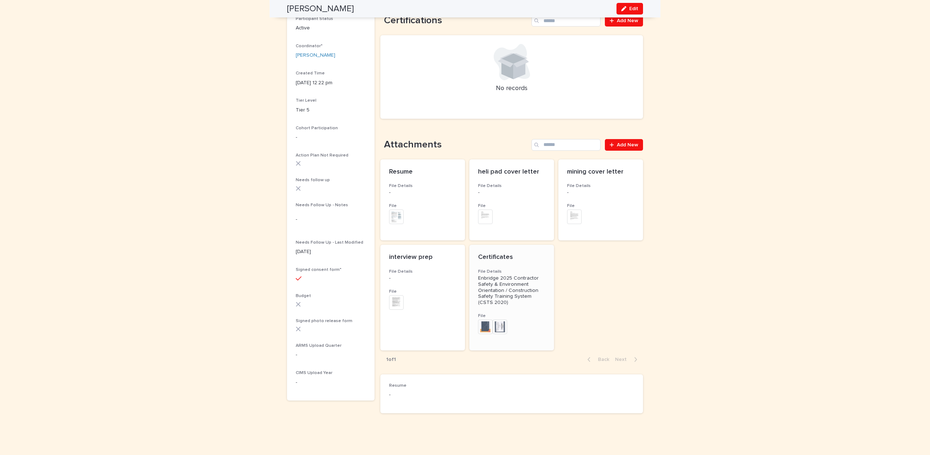 This screenshot has width=930, height=455. What do you see at coordinates (623, 360) in the screenshot?
I see `span: Next` at bounding box center [623, 360].